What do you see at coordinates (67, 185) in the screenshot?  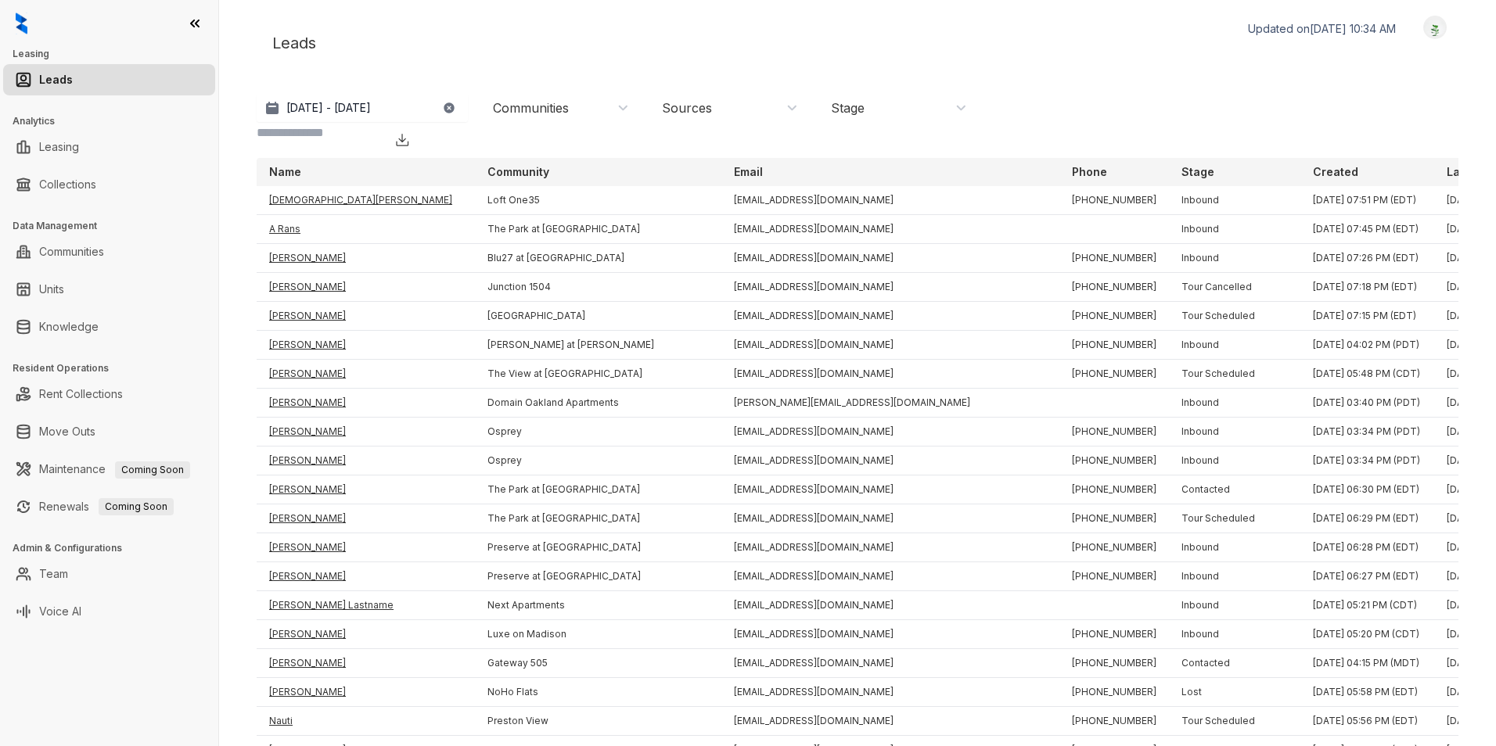 I see `a: Collections` at bounding box center [67, 185].